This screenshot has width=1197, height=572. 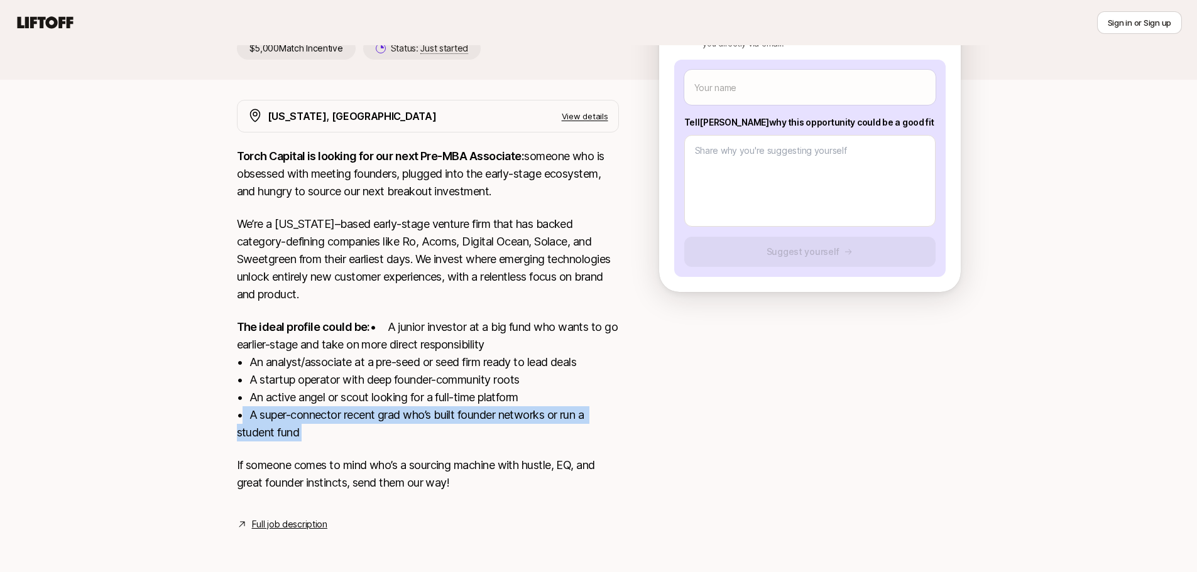 What do you see at coordinates (303, 327) in the screenshot?
I see `strong: The ideal profile could be:` at bounding box center [303, 327].